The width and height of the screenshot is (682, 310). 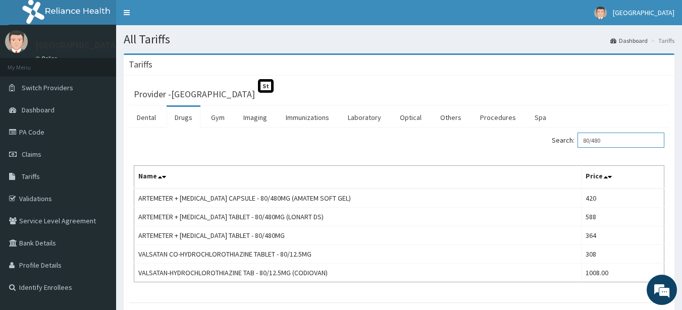 I want to click on a: Gym, so click(x=217, y=118).